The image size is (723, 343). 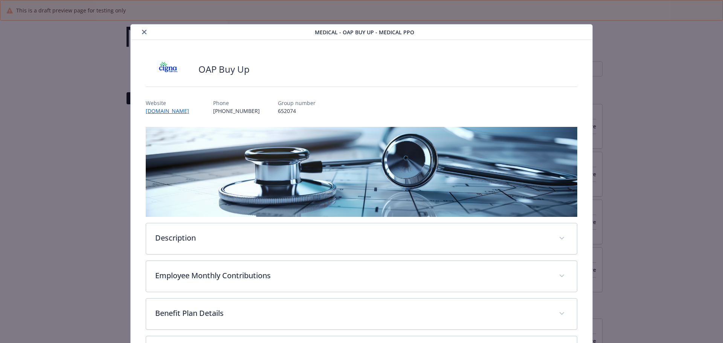 I want to click on div: Employee Monthly Contributions, so click(x=362, y=276).